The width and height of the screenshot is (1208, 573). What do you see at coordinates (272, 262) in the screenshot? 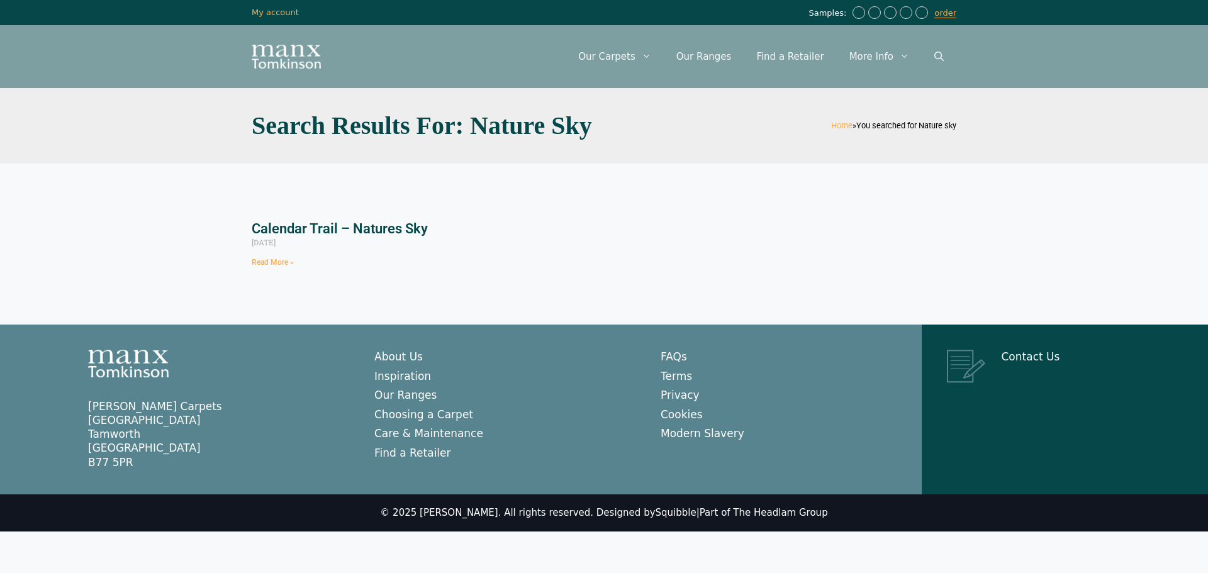
I see `a: Read more about Calendar Trail – Natures Sky` at bounding box center [272, 262].